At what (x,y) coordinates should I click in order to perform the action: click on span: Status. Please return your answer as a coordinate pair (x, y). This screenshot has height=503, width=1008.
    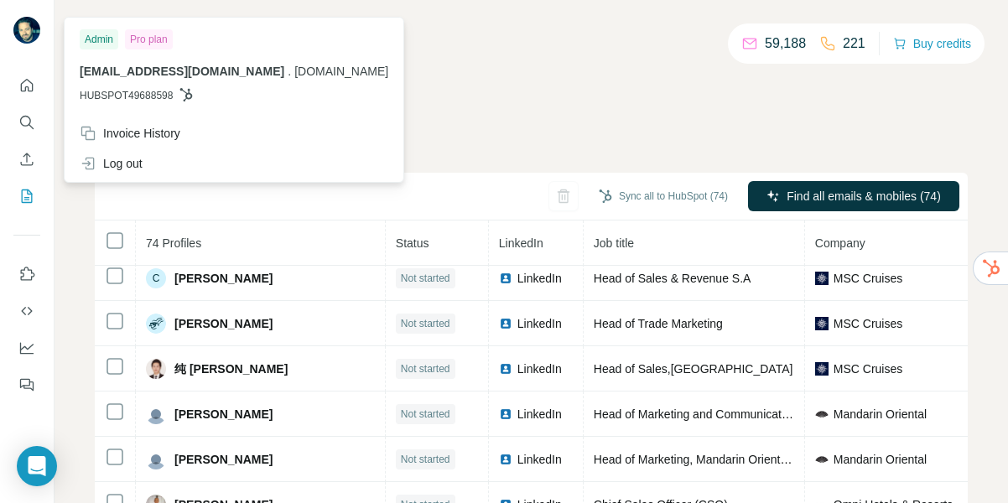
    Looking at the image, I should click on (412, 243).